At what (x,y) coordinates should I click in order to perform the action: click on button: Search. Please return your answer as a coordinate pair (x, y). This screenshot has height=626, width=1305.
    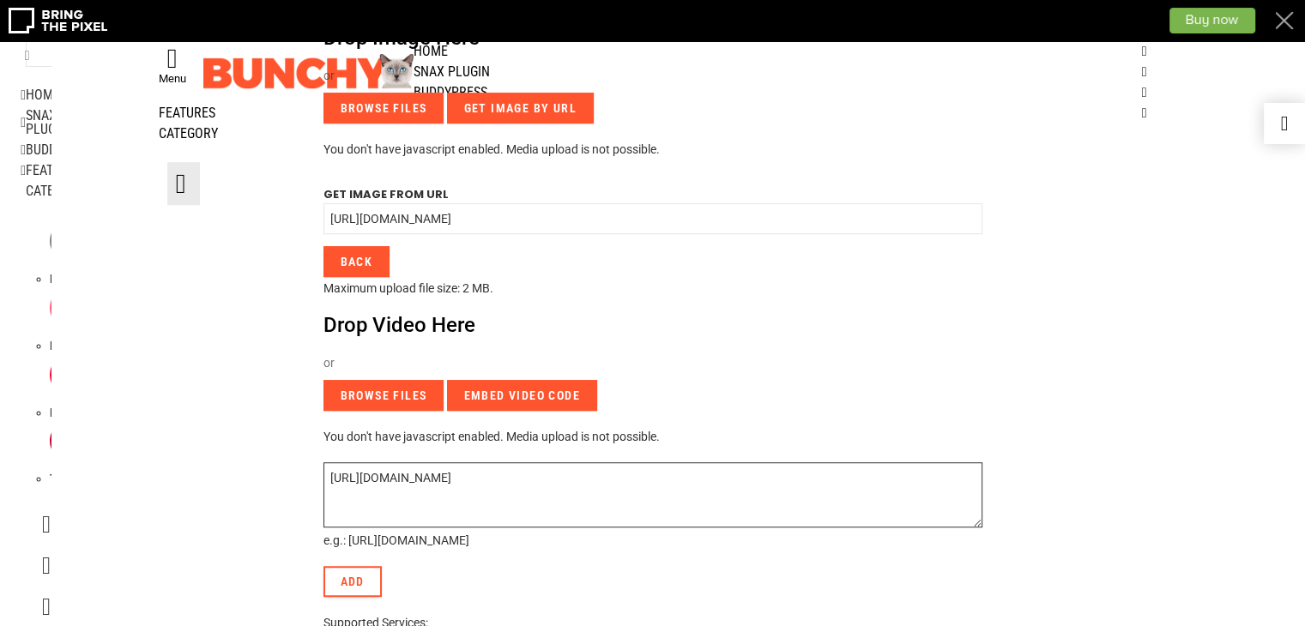
    Looking at the image, I should click on (25, 57).